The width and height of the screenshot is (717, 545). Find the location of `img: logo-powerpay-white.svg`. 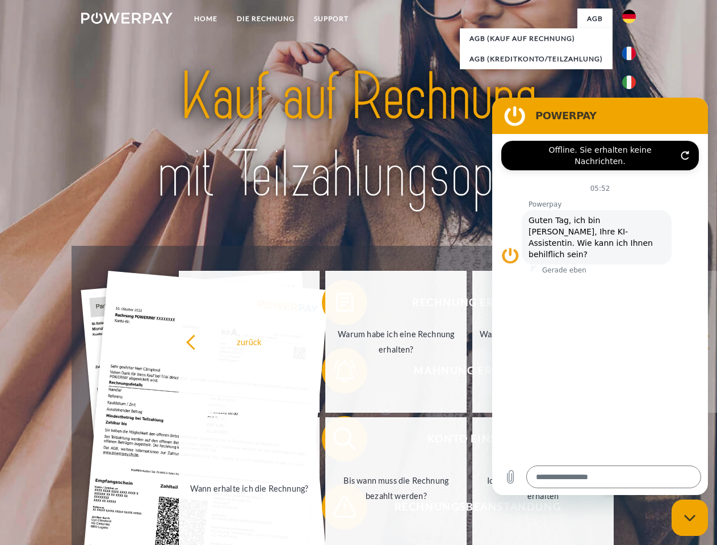

img: logo-powerpay-white.svg is located at coordinates (127, 18).